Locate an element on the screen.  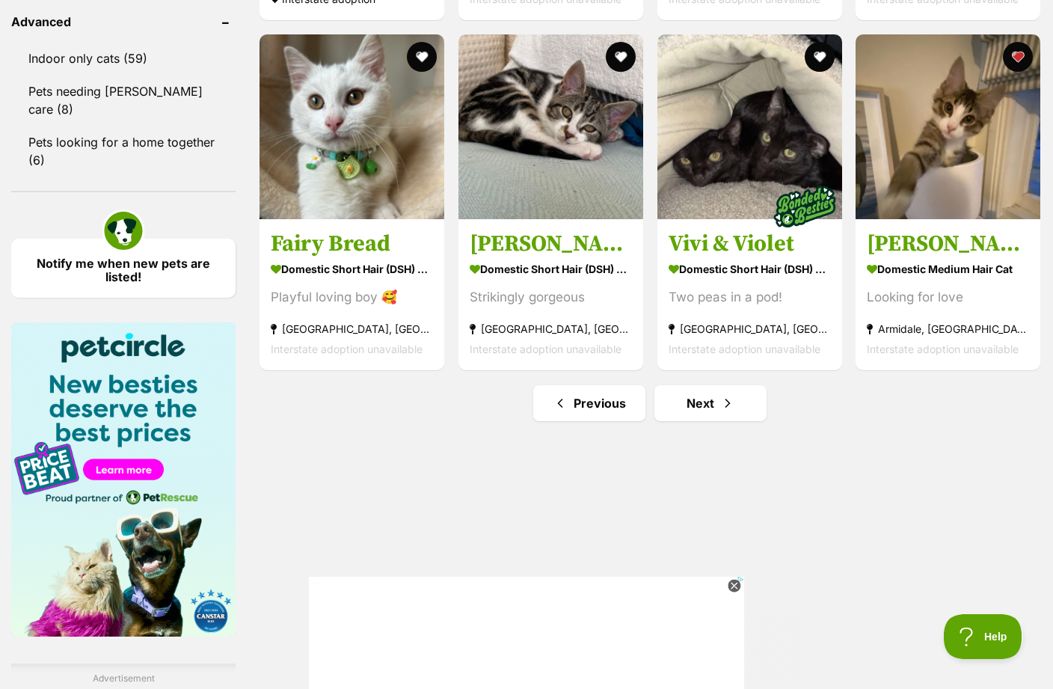
strong: Domestic Medium Hair Cat is located at coordinates (947, 268).